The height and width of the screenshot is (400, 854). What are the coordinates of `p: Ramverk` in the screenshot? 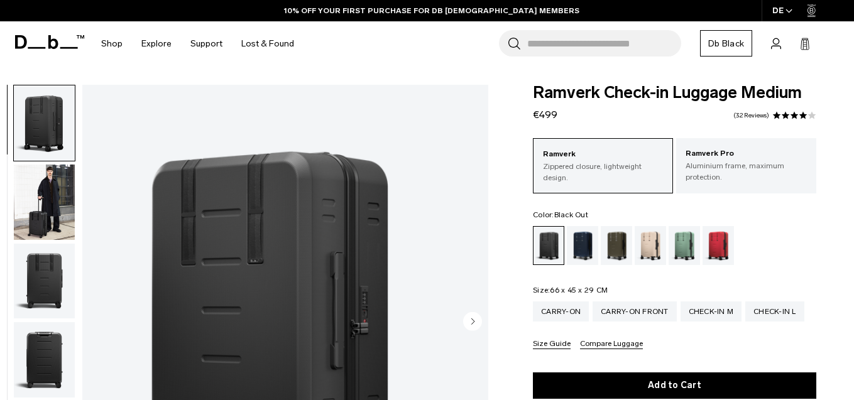 It's located at (603, 155).